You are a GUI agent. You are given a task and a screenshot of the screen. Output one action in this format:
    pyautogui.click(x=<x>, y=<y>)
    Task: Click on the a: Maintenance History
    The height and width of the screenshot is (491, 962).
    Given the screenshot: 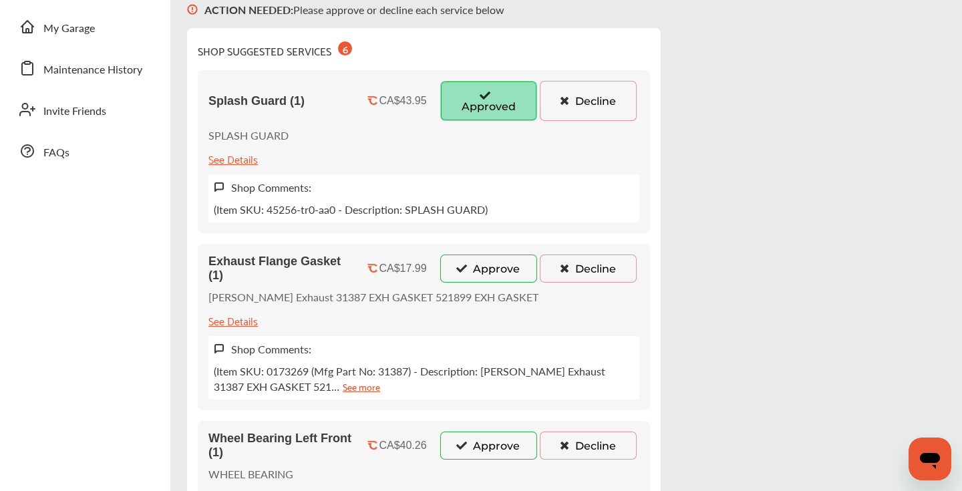 What is the action you would take?
    pyautogui.click(x=84, y=68)
    